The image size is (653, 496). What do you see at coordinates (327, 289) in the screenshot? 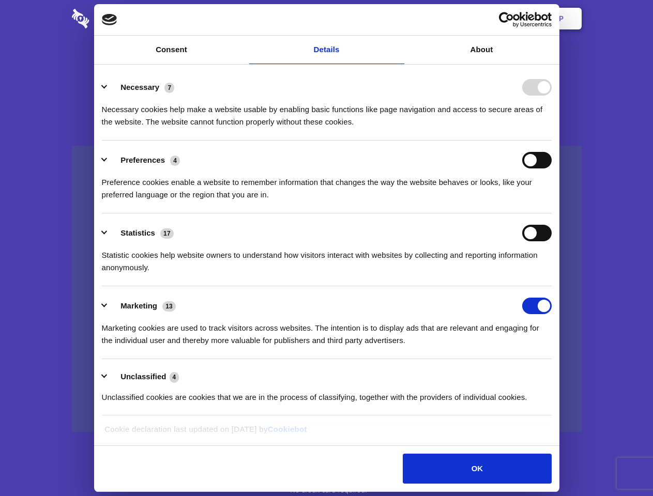
I see `a: Wistia video thumbnail` at bounding box center [327, 289].